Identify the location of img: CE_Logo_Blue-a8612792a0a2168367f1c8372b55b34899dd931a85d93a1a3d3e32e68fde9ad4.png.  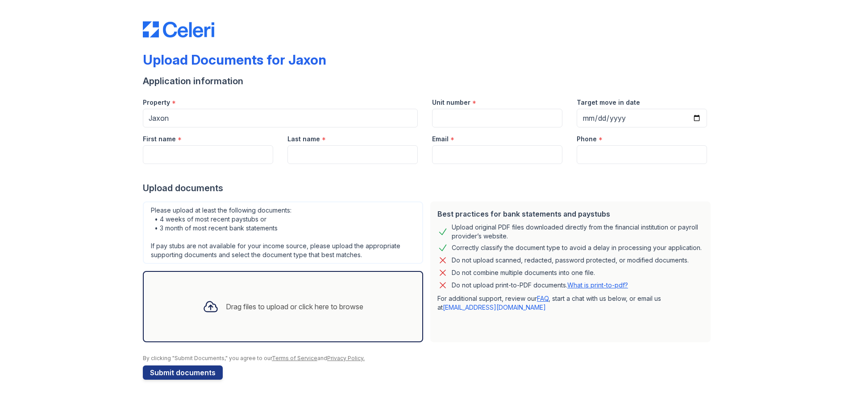
(178, 29).